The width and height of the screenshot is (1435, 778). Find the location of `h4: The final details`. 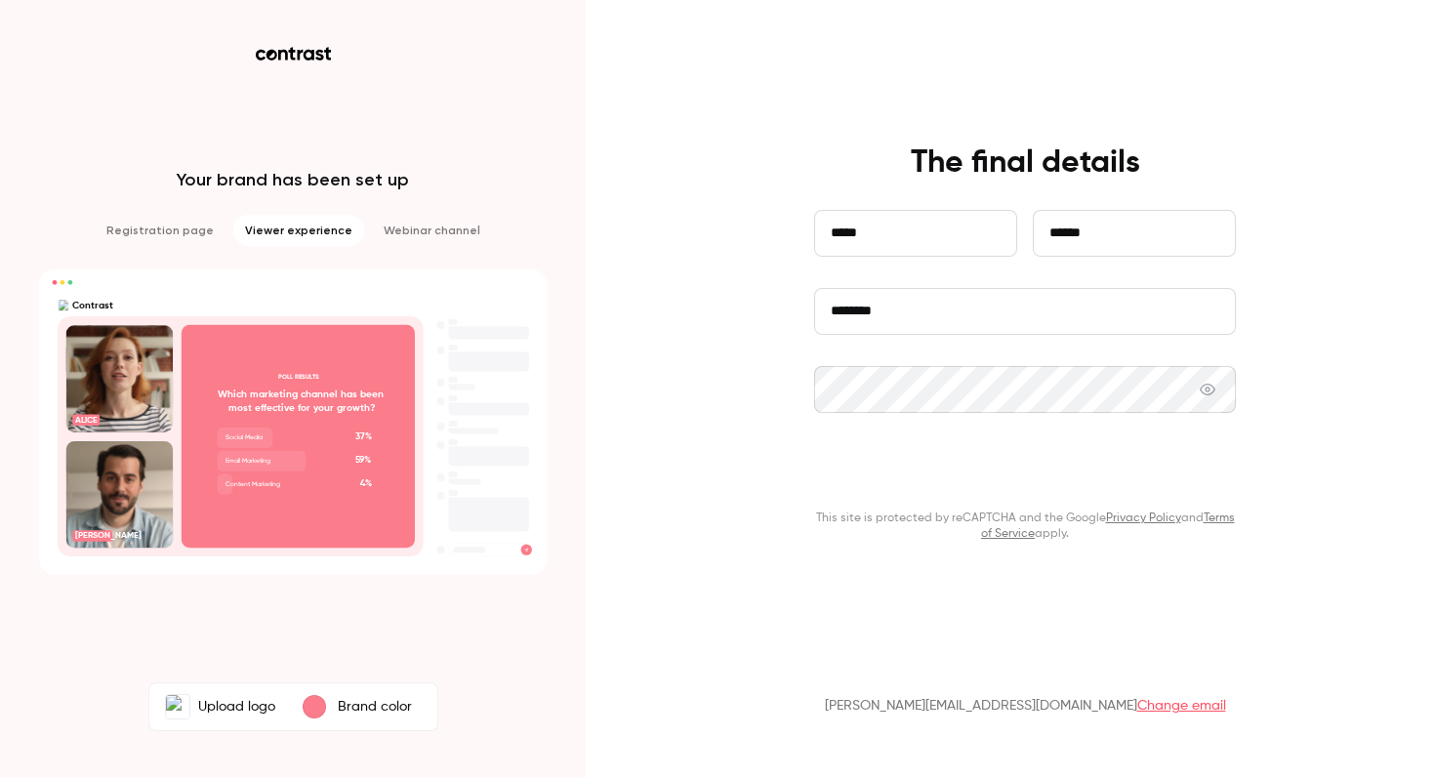

h4: The final details is located at coordinates (1025, 163).